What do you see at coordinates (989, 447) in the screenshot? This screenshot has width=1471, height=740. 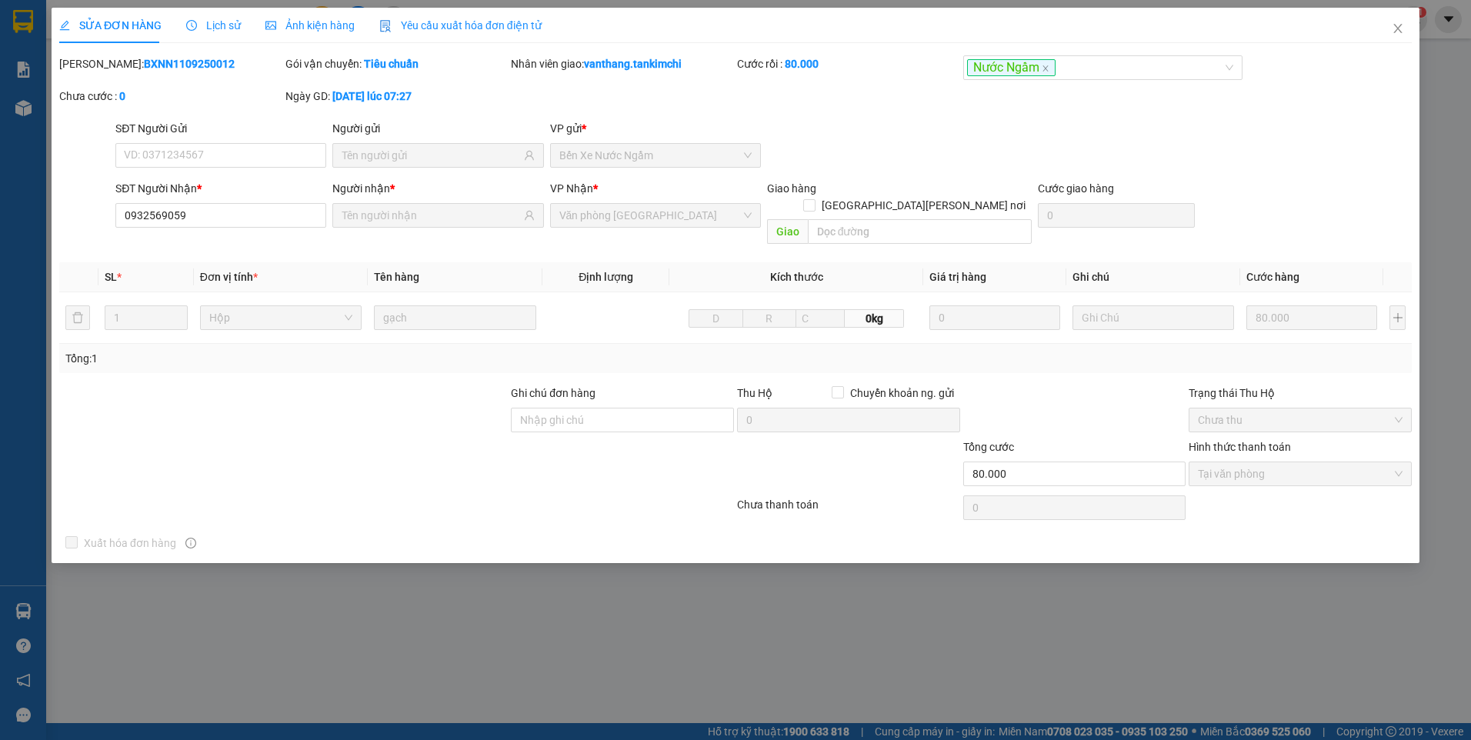 I see `span: Tổng cước` at bounding box center [989, 447].